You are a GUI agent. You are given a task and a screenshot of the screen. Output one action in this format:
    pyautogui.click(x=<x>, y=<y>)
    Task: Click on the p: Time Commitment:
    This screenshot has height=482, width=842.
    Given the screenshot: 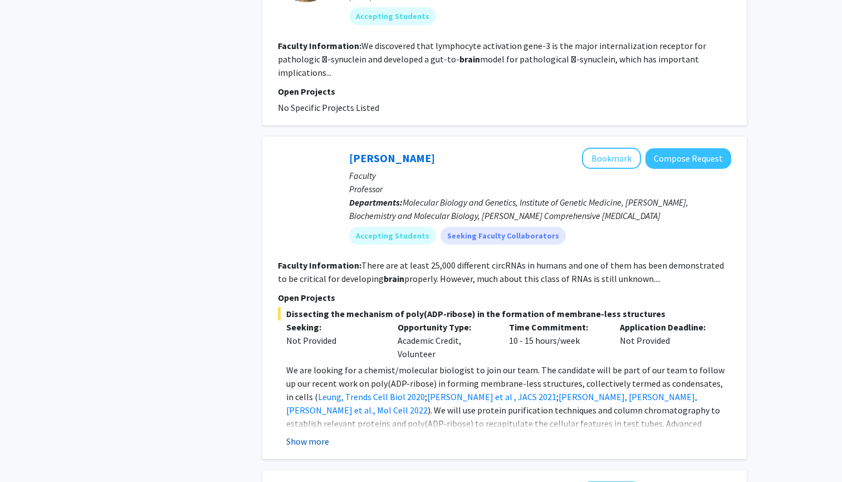 What is the action you would take?
    pyautogui.click(x=557, y=327)
    